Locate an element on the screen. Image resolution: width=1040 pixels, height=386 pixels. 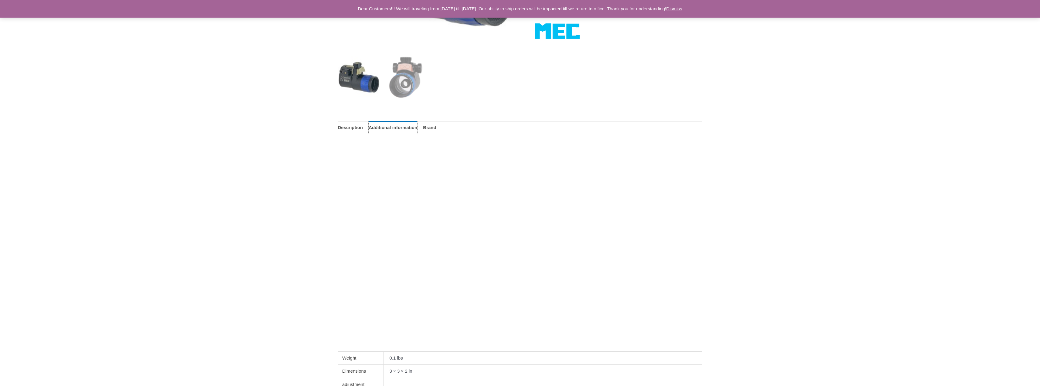
th: Weight is located at coordinates (361, 358).